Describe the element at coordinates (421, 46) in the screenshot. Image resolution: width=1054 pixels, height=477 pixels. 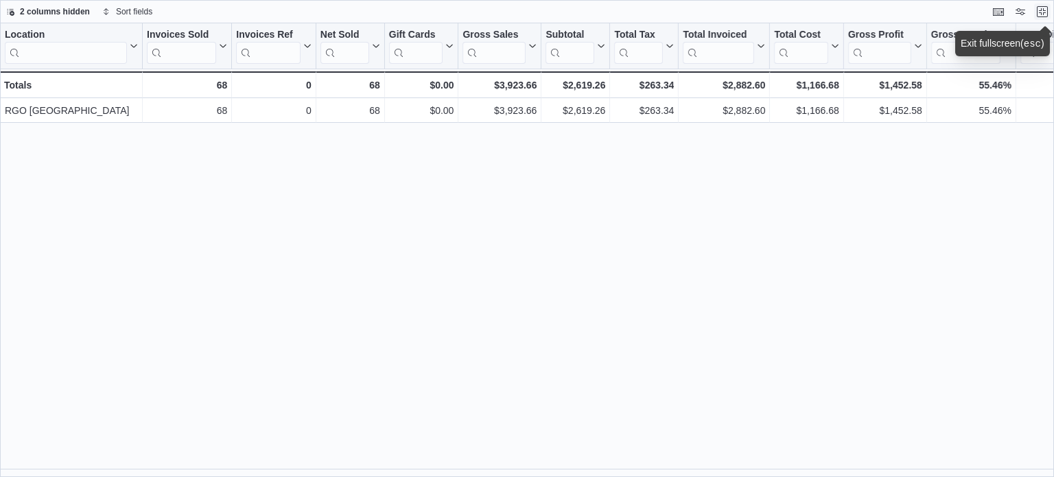
I see `button: Gift Cards` at that location.